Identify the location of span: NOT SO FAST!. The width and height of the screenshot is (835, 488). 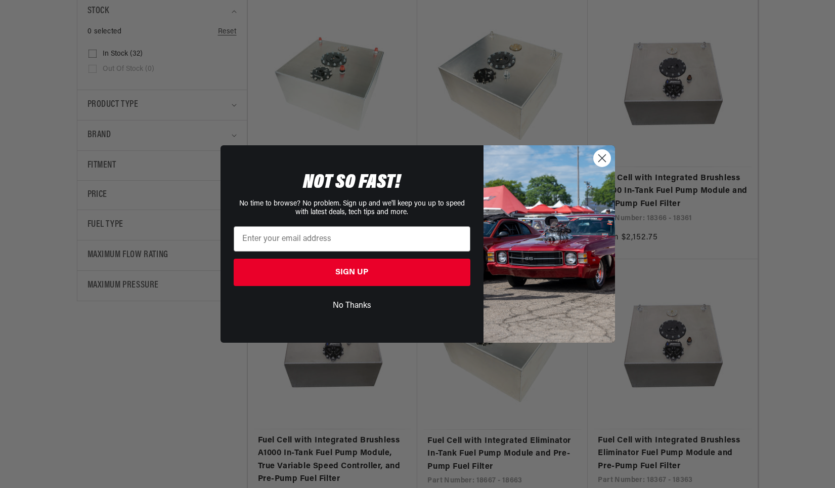
(352, 183).